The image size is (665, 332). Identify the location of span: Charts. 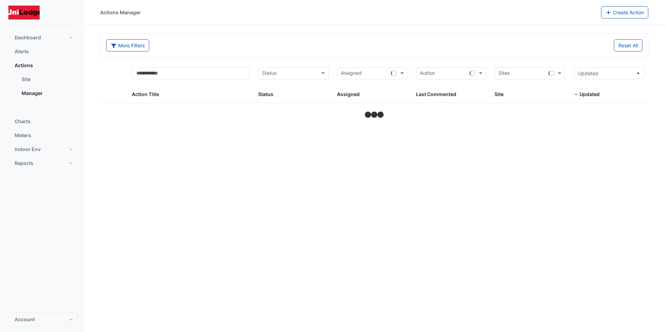
(23, 121).